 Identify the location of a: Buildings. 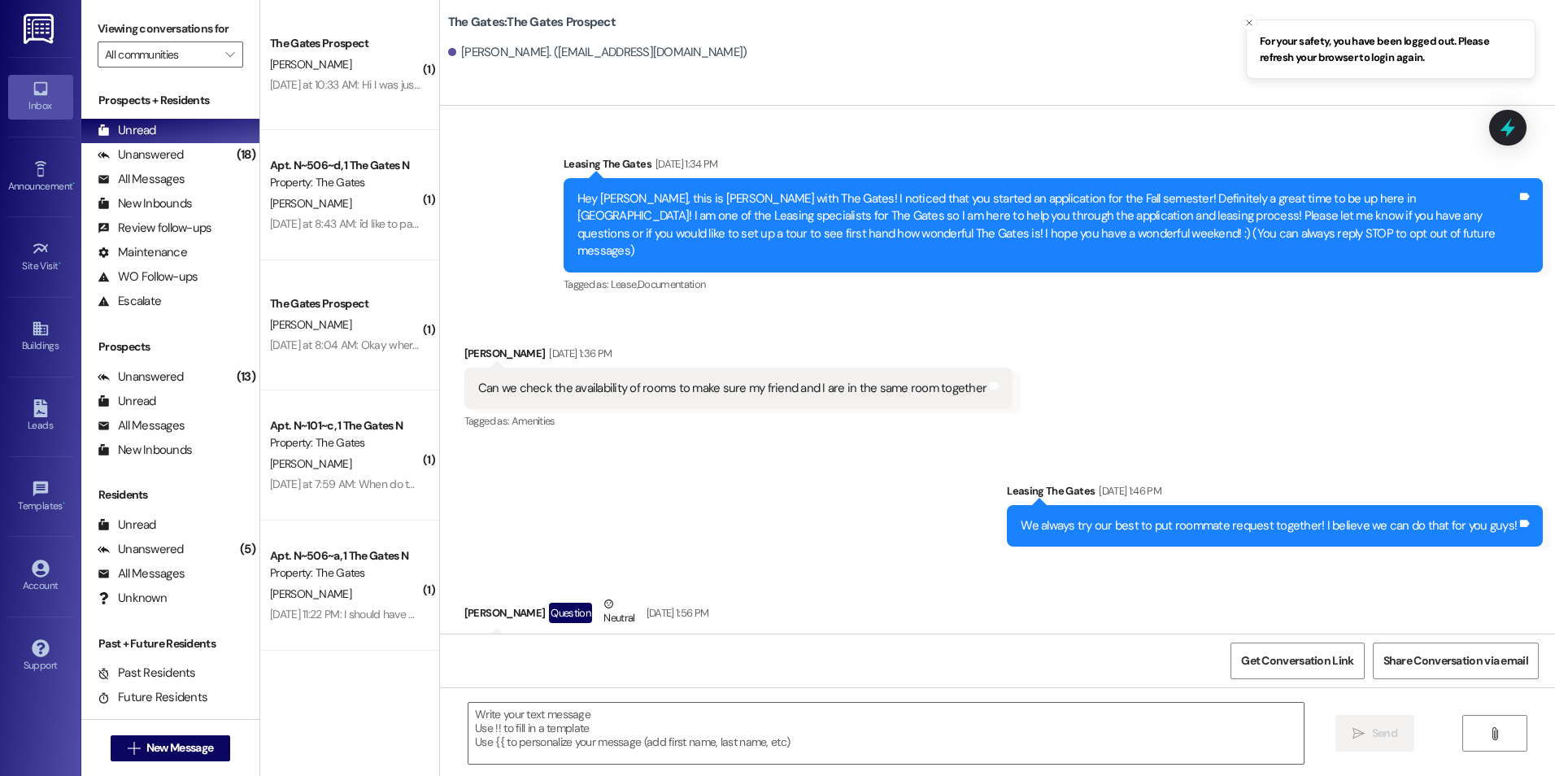
(41, 337).